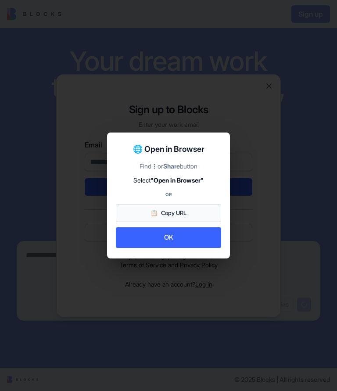  What do you see at coordinates (169, 237) in the screenshot?
I see `button: OK` at bounding box center [169, 237].